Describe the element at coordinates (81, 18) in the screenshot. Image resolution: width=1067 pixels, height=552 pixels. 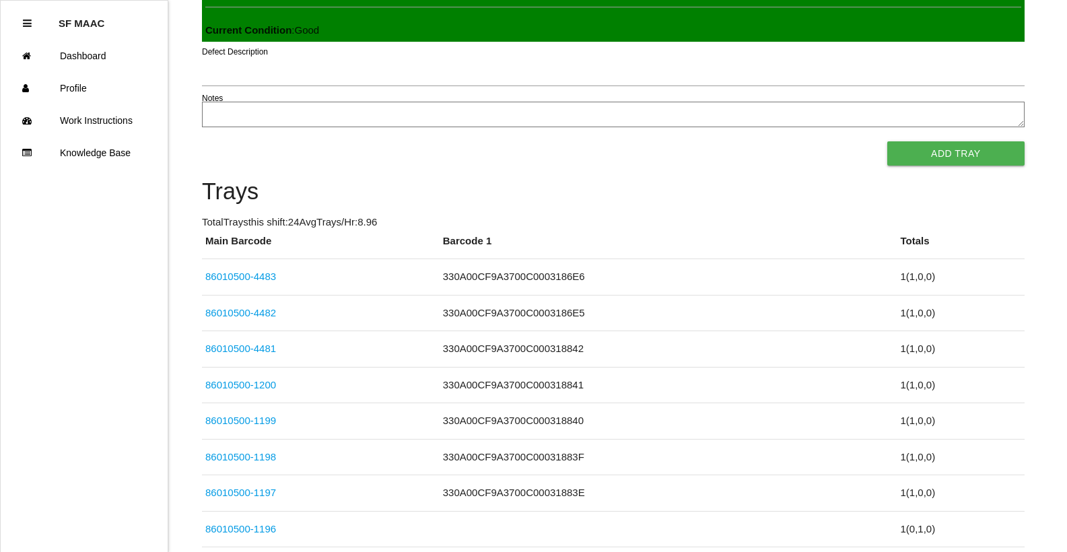
I see `p: SF MAAC` at that location.